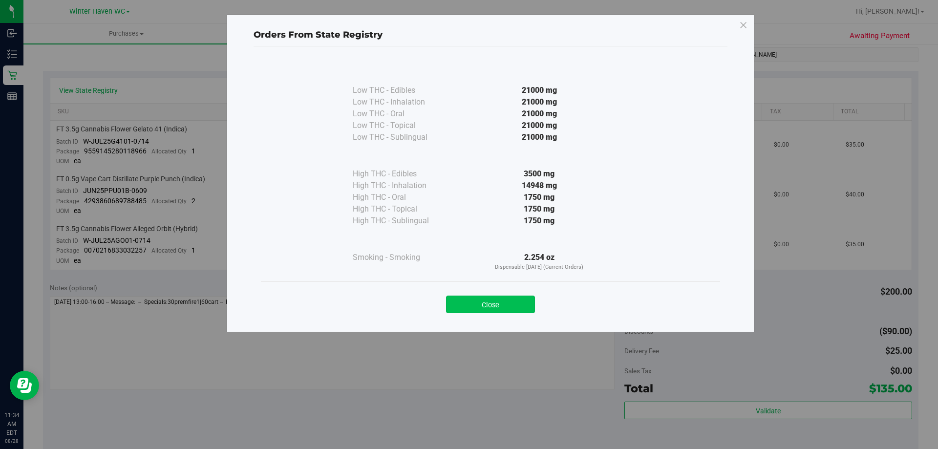 This screenshot has height=449, width=938. Describe the element at coordinates (401, 186) in the screenshot. I see `div: High THC - Inhalation` at that location.